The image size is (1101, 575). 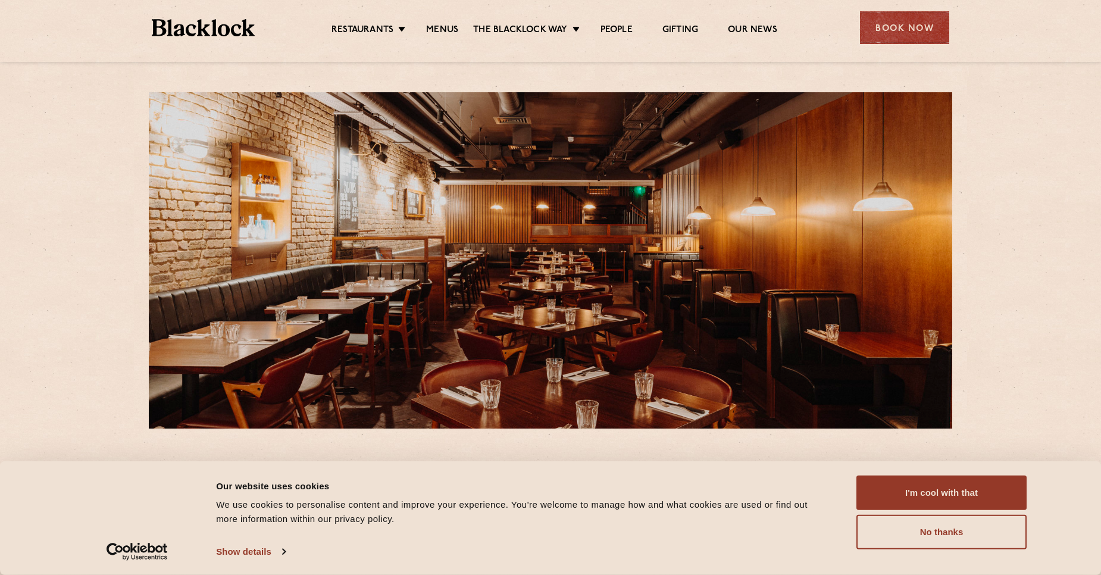 I want to click on a: Gifting, so click(x=680, y=31).